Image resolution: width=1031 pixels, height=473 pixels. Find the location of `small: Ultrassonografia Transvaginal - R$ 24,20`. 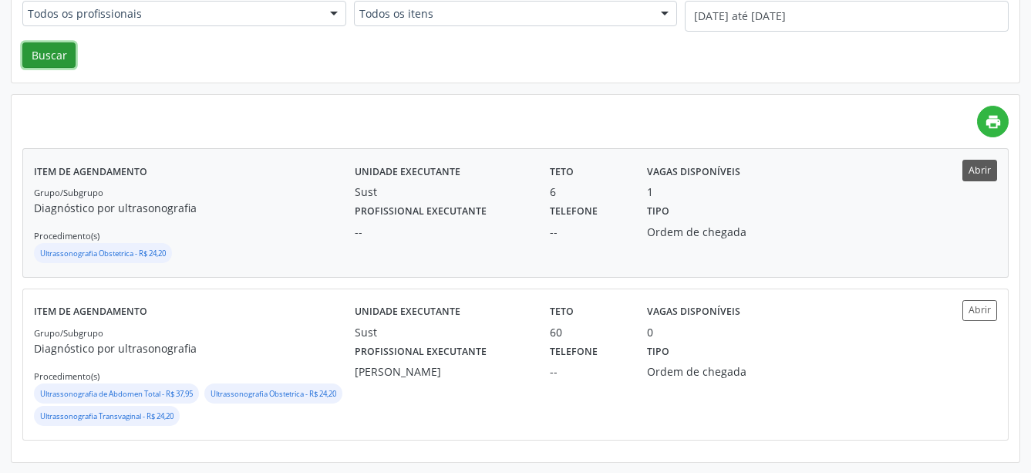

small: Ultrassonografia Transvaginal - R$ 24,20 is located at coordinates (106, 416).